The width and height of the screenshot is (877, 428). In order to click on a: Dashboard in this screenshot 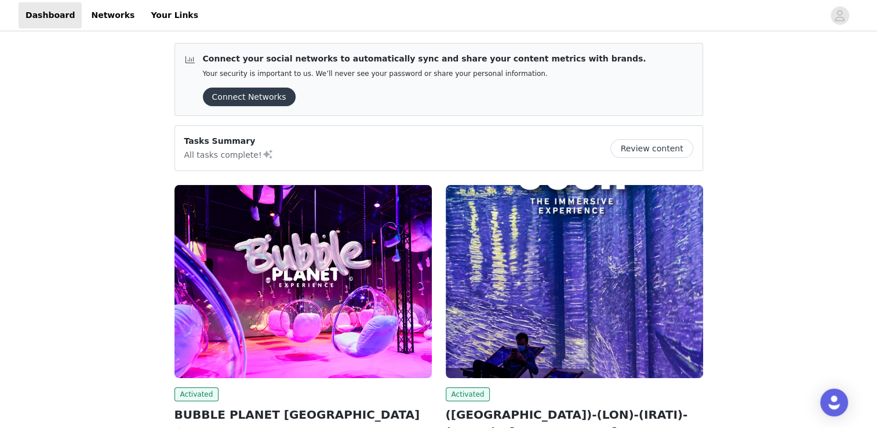, I will do `click(50, 15)`.